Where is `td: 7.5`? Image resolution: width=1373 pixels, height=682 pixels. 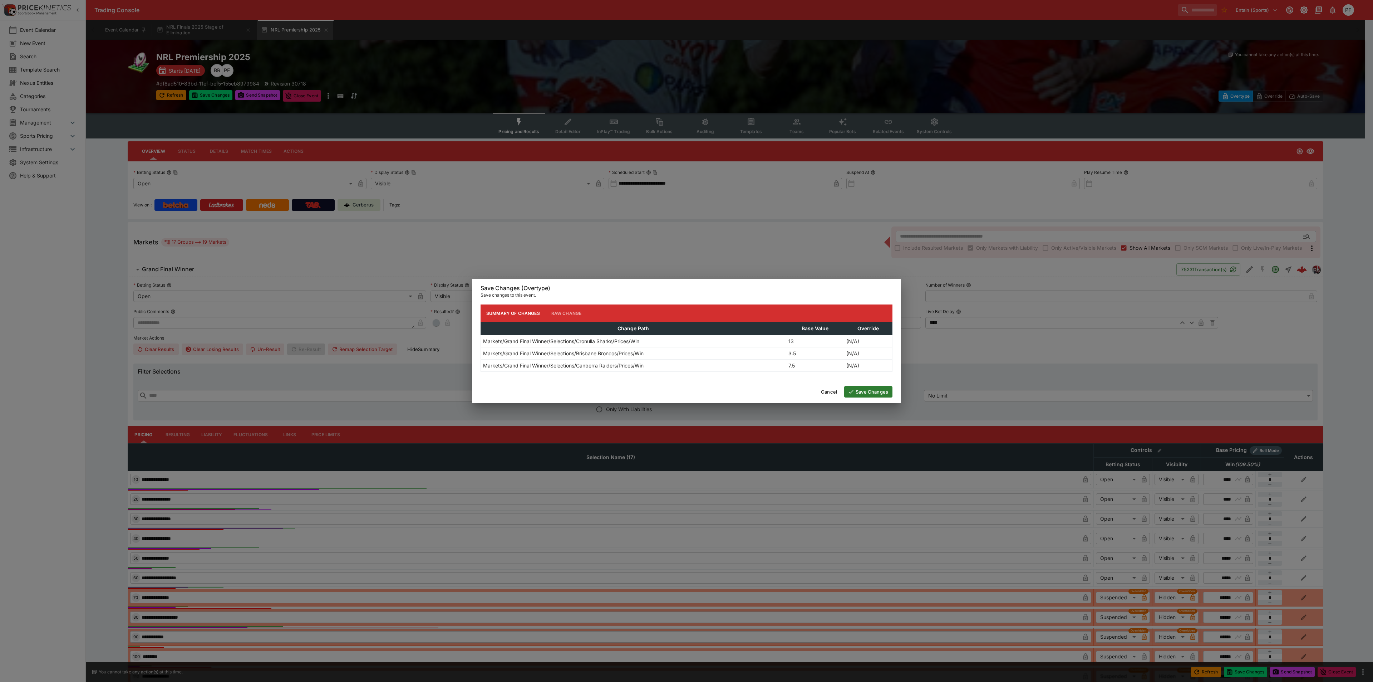
td: 7.5 is located at coordinates (815, 365).